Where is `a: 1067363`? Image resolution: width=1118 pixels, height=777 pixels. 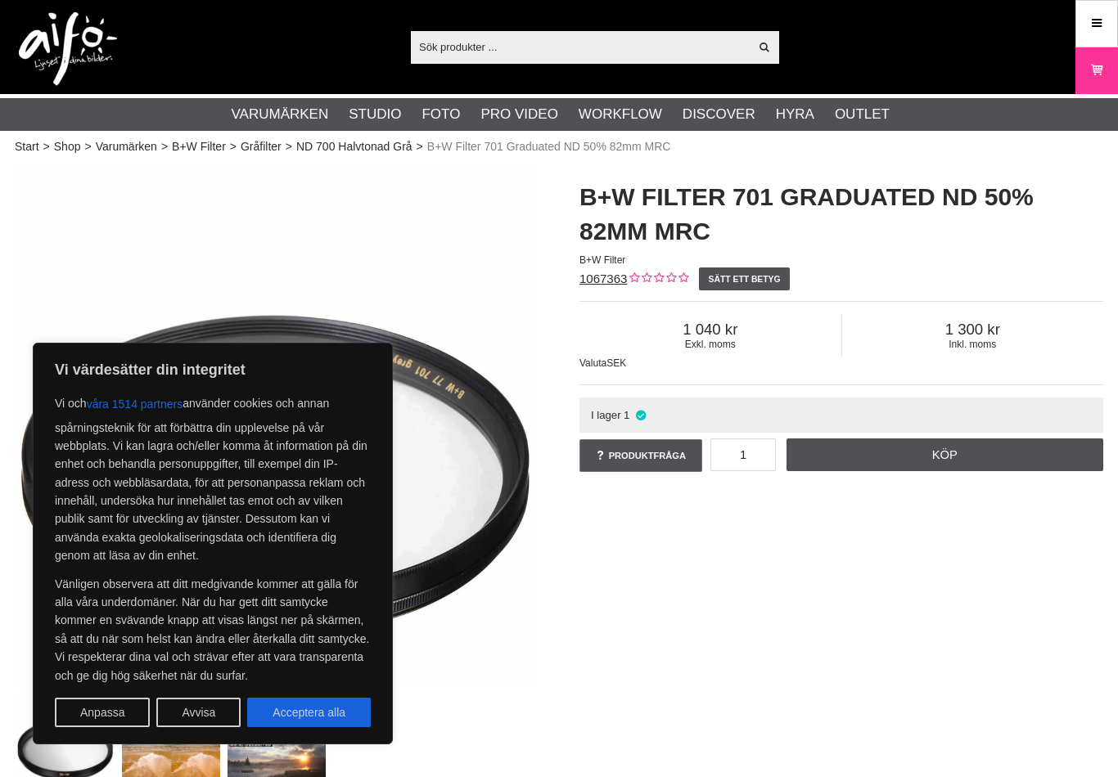
a: 1067363 is located at coordinates (603, 278).